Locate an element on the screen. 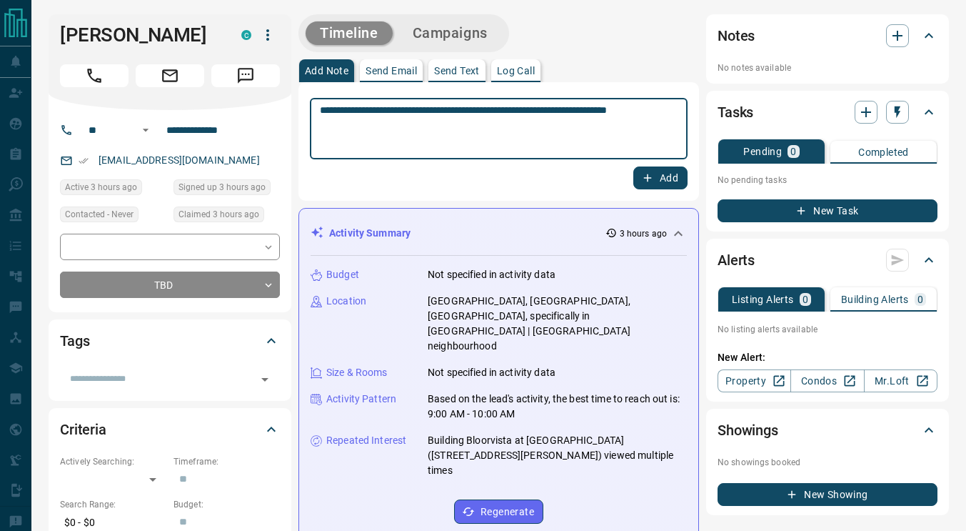  div: Tags is located at coordinates (170, 341).